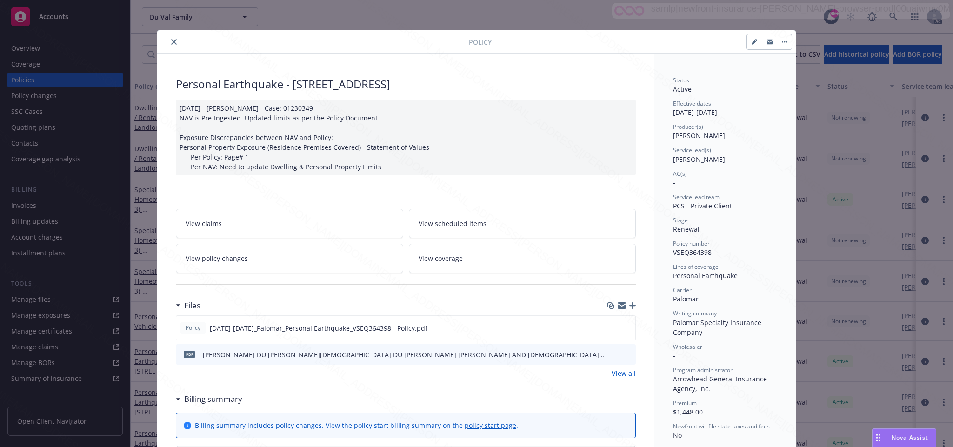  What do you see at coordinates (682, 89) in the screenshot?
I see `span: Active` at bounding box center [682, 89].